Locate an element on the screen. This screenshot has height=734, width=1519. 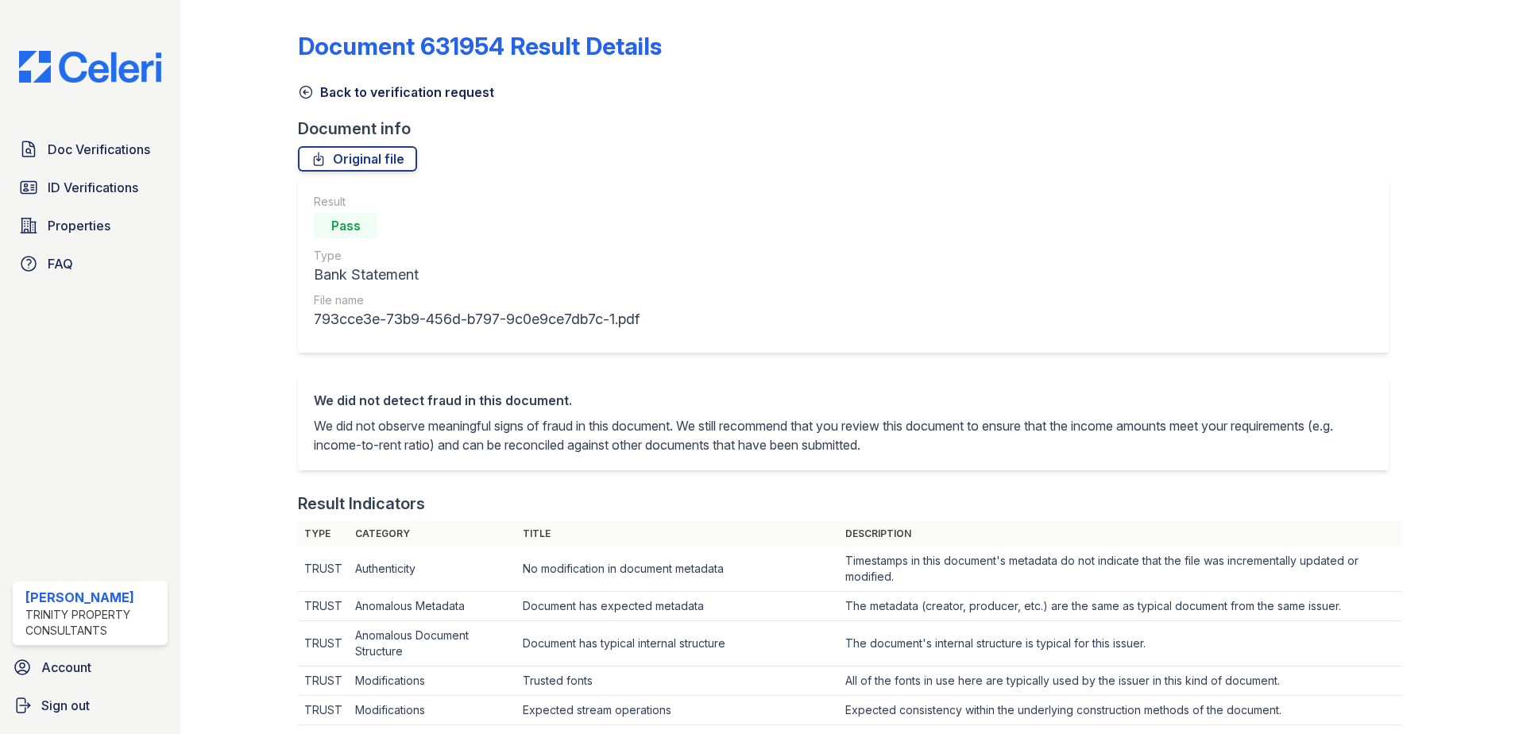
a: Original file is located at coordinates (357, 159).